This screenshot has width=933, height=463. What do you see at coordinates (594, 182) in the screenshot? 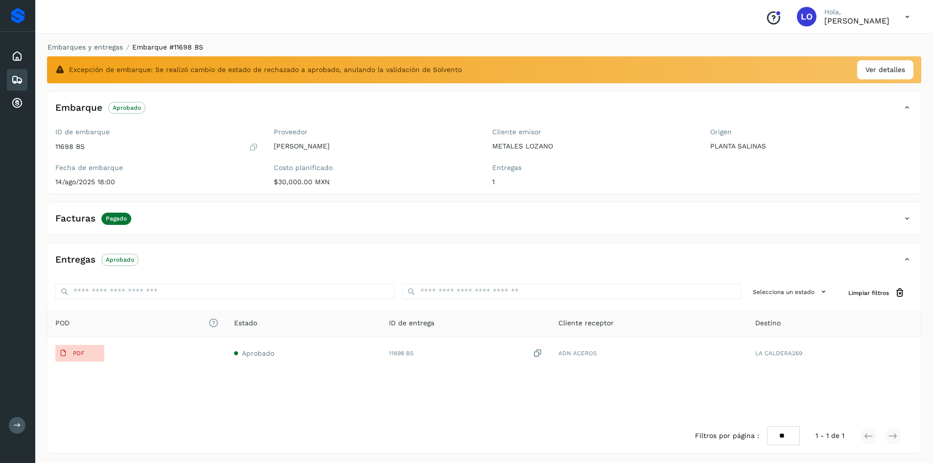
I see `p: 1` at bounding box center [594, 182].